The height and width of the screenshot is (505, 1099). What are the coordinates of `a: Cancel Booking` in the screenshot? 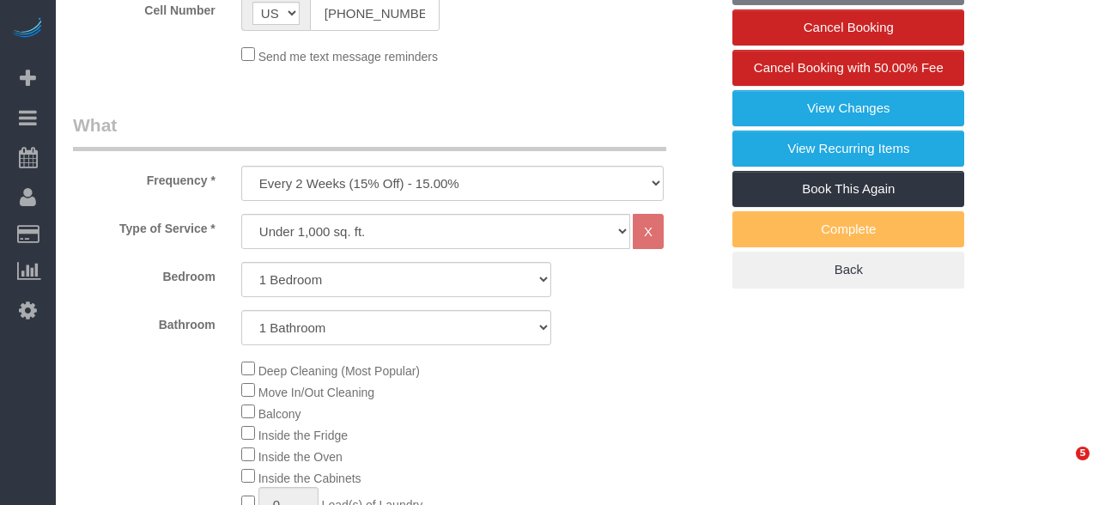 It's located at (848, 27).